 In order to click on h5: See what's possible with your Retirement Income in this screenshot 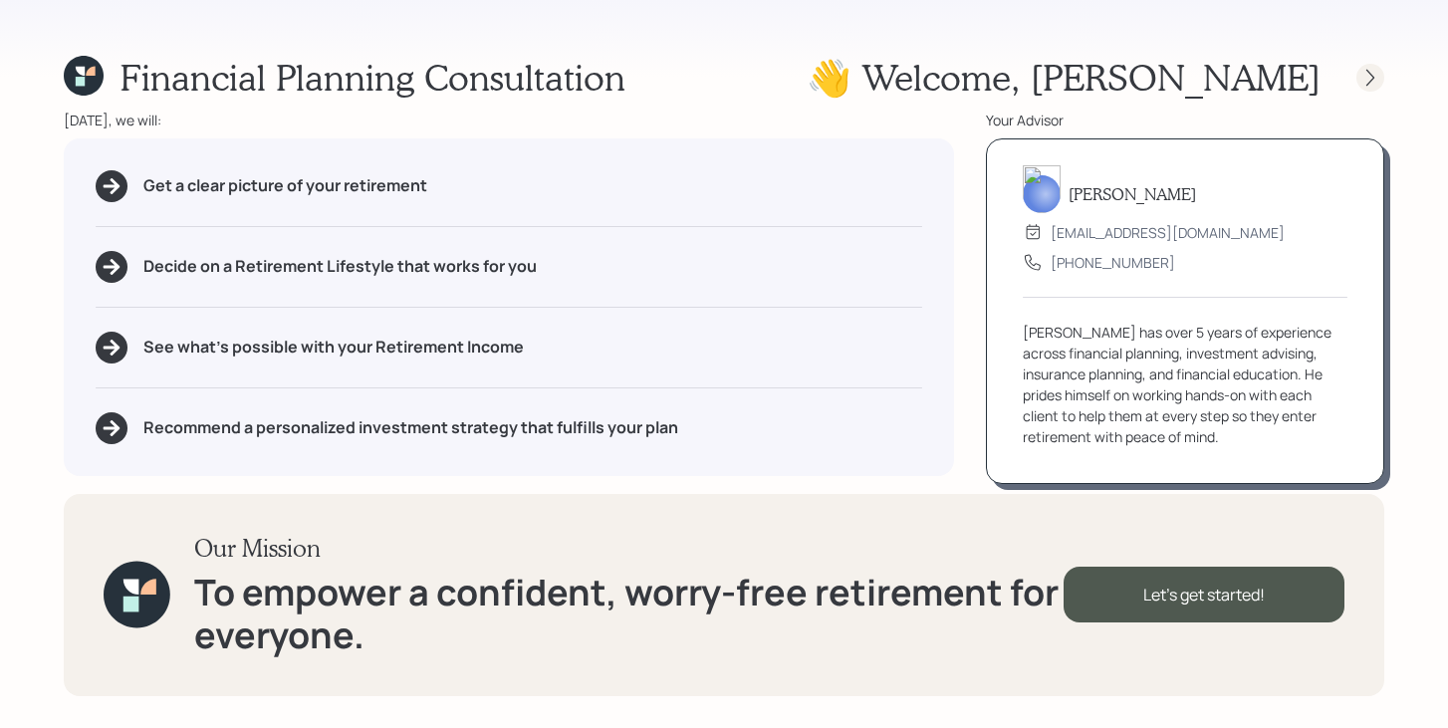, I will do `click(334, 347)`.